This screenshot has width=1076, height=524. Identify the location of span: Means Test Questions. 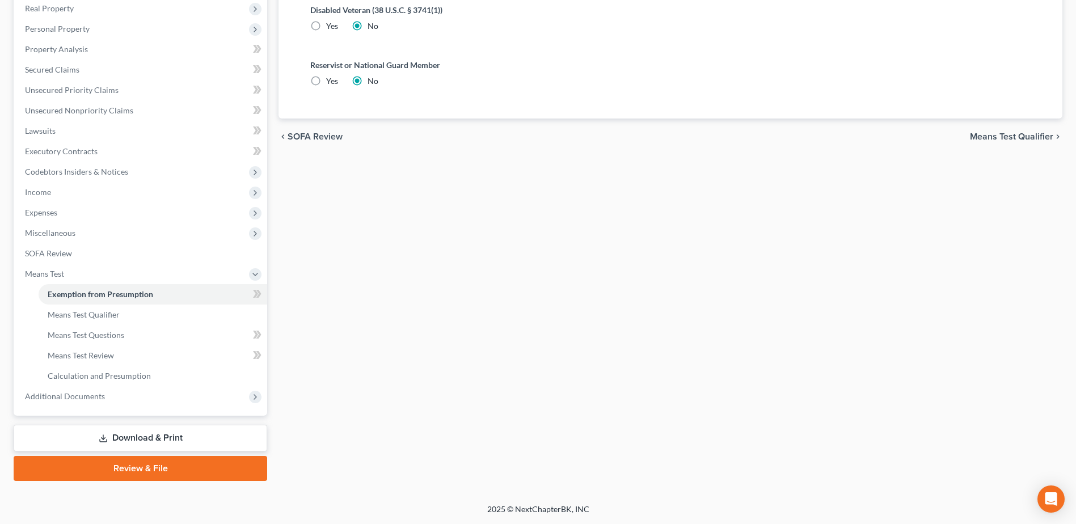
(86, 335).